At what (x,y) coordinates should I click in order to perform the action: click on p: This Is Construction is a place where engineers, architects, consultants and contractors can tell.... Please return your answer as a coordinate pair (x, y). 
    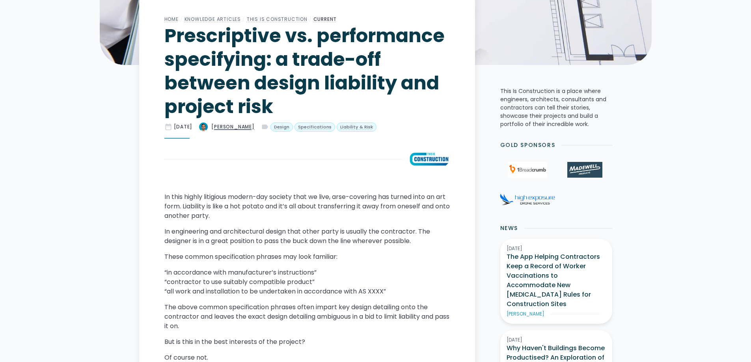
    Looking at the image, I should click on (556, 108).